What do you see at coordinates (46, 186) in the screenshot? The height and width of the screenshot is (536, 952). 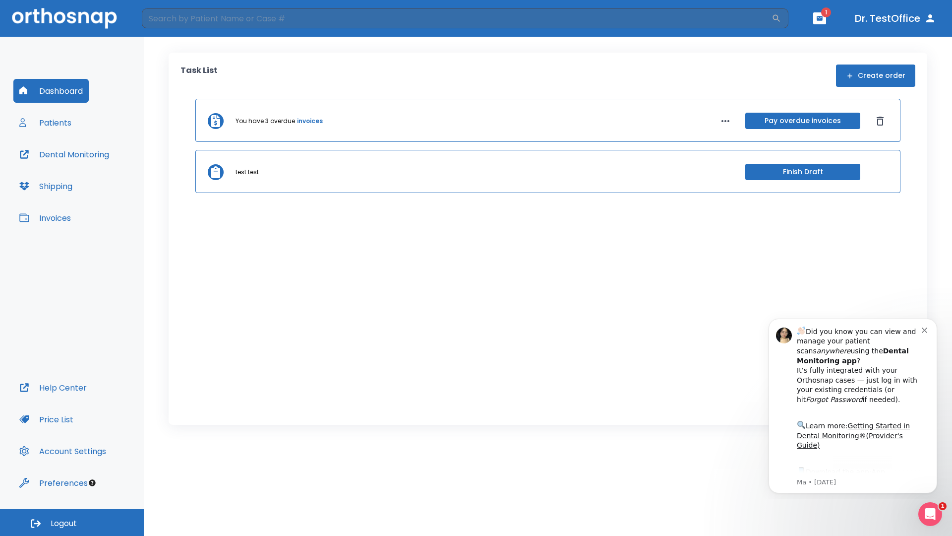 I see `a: Shipping` at bounding box center [46, 186].